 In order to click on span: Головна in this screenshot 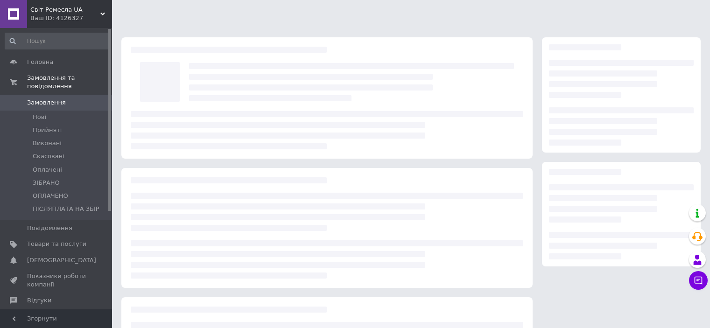, I will do `click(40, 62)`.